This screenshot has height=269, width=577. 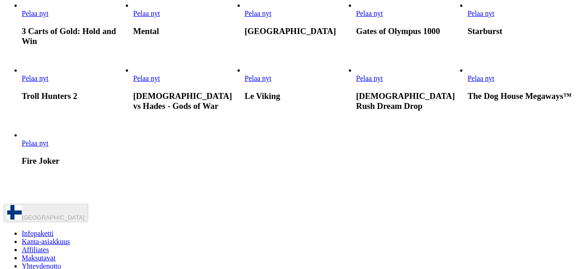 What do you see at coordinates (38, 257) in the screenshot?
I see `a: Maksutavat` at bounding box center [38, 257].